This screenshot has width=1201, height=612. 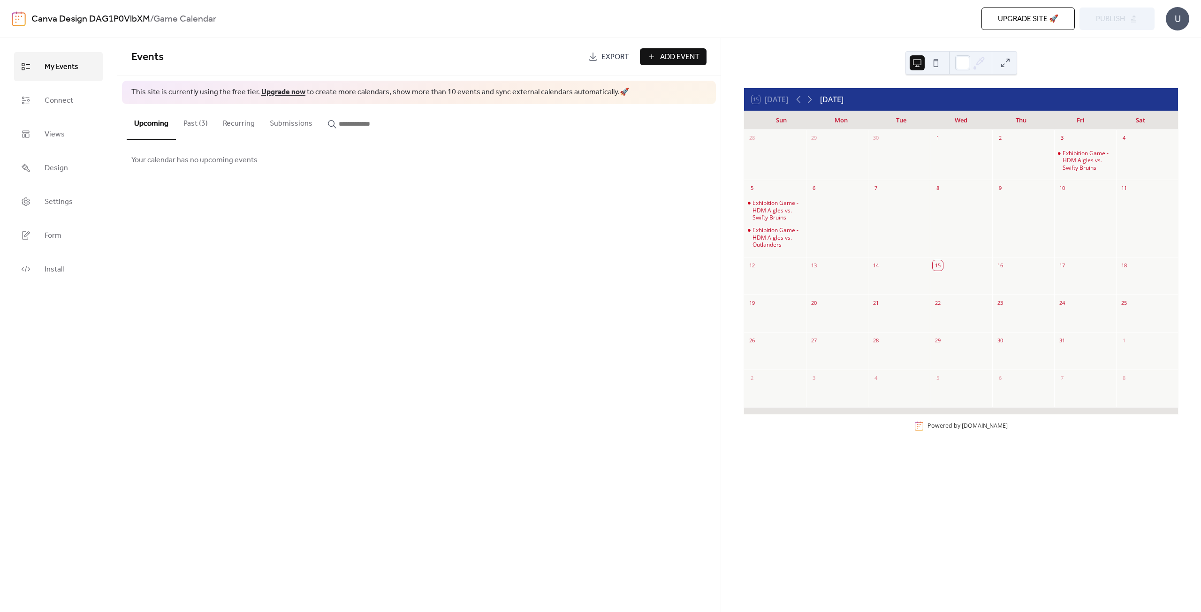 What do you see at coordinates (58, 202) in the screenshot?
I see `a: Settings` at bounding box center [58, 202].